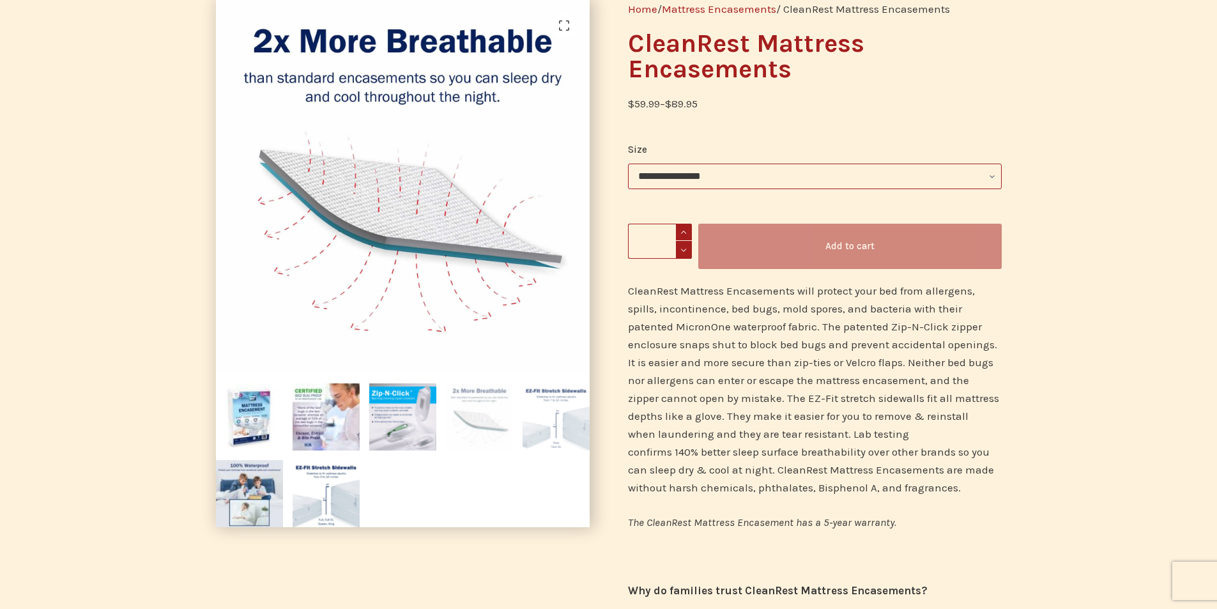  Describe the element at coordinates (719, 9) in the screenshot. I see `a: Mattress Encasements` at that location.